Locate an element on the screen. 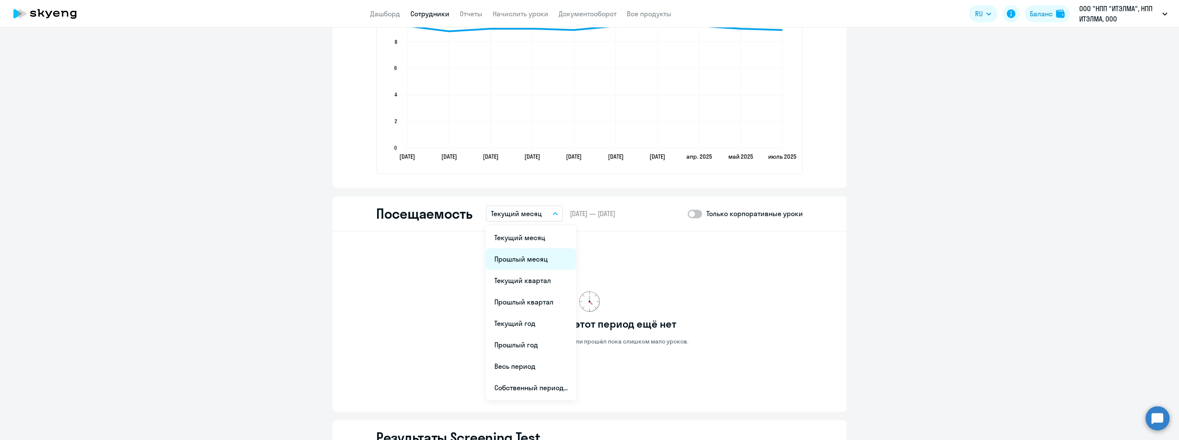 Image resolution: width=1179 pixels, height=440 pixels. h2: Посещаемость is located at coordinates (424, 213).